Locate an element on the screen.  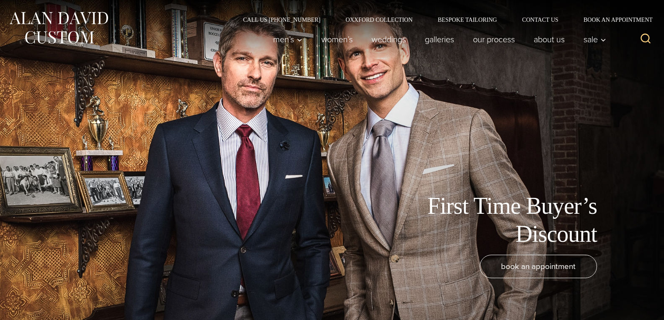
a: Bespoke Tailoring is located at coordinates (467, 20).